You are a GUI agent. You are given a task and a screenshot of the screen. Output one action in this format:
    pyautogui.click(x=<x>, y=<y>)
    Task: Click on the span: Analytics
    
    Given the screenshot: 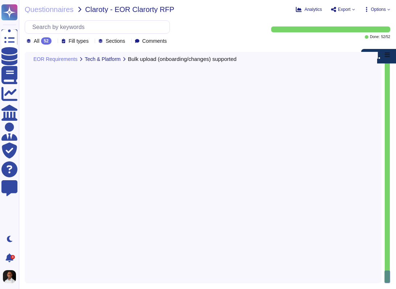 What is the action you would take?
    pyautogui.click(x=313, y=9)
    